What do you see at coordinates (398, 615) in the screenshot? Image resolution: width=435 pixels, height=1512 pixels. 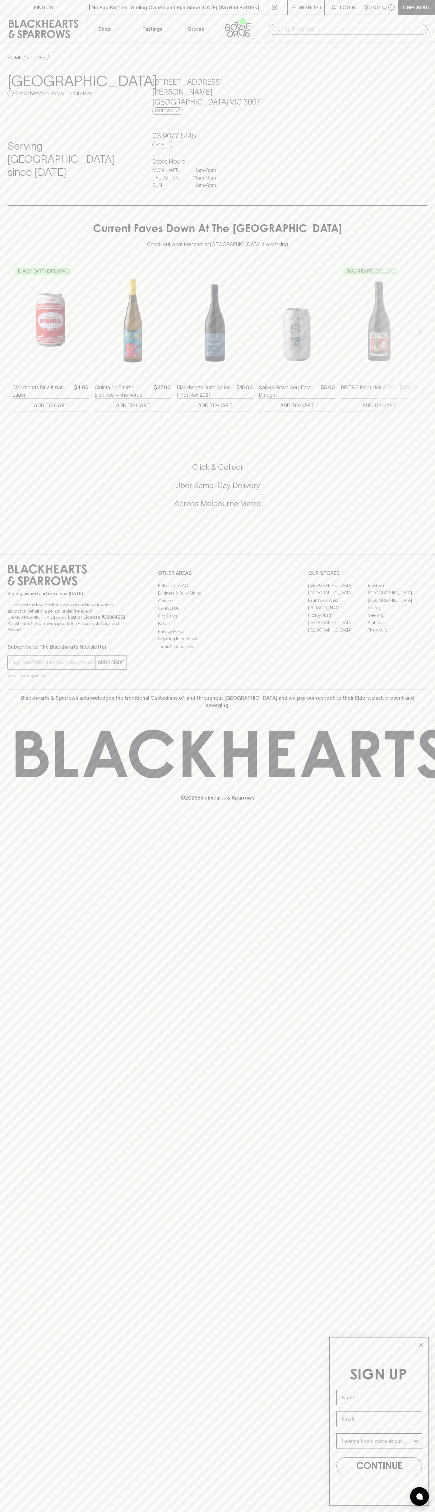 I see `a: Geelong` at bounding box center [398, 615].